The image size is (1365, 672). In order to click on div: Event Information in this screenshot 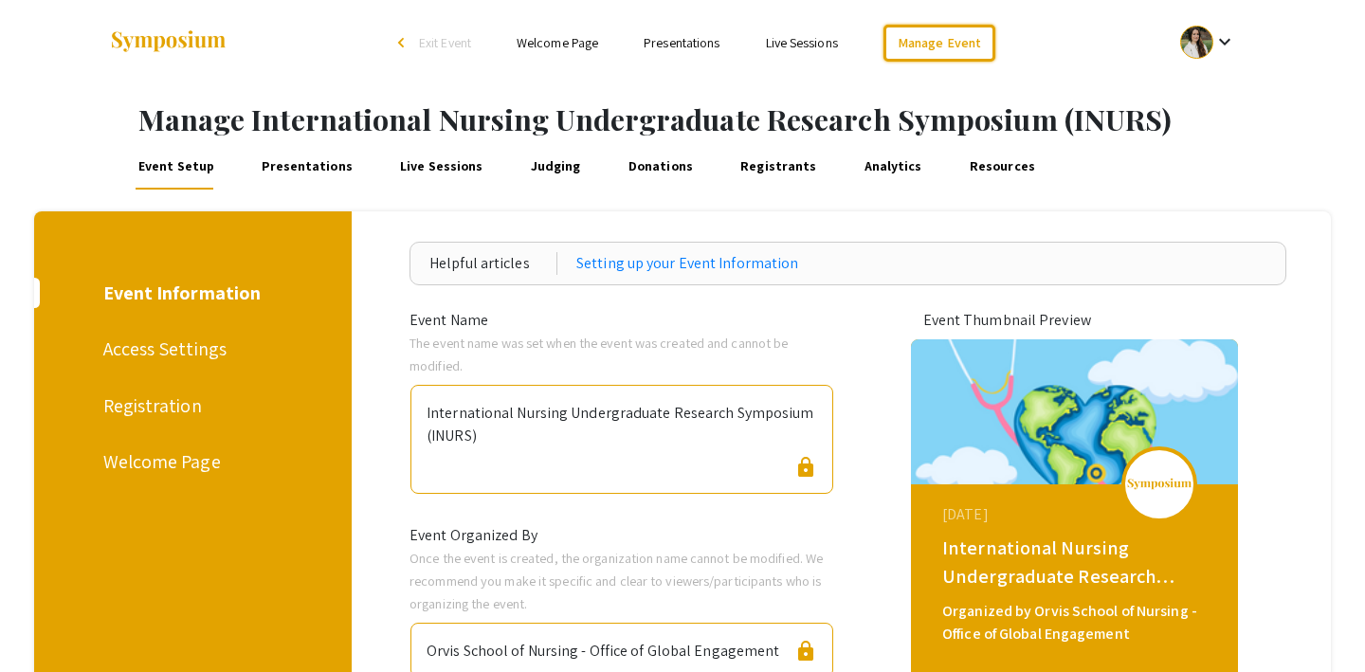, I will do `click(190, 293)`.